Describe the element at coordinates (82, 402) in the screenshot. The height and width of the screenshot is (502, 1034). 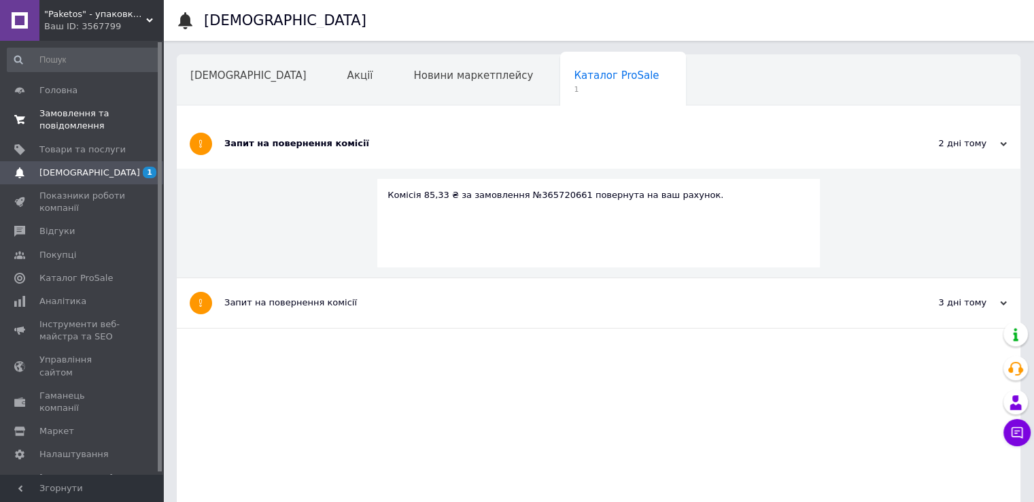
I see `span: Гаманець компанії` at that location.